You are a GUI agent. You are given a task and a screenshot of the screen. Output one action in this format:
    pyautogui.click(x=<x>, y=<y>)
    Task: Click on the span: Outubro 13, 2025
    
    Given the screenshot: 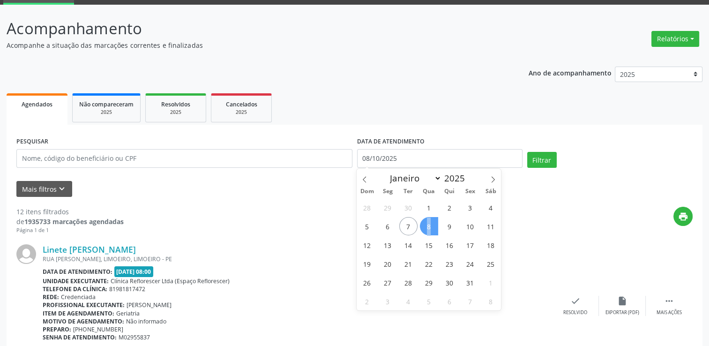 What is the action you would take?
    pyautogui.click(x=387, y=245)
    